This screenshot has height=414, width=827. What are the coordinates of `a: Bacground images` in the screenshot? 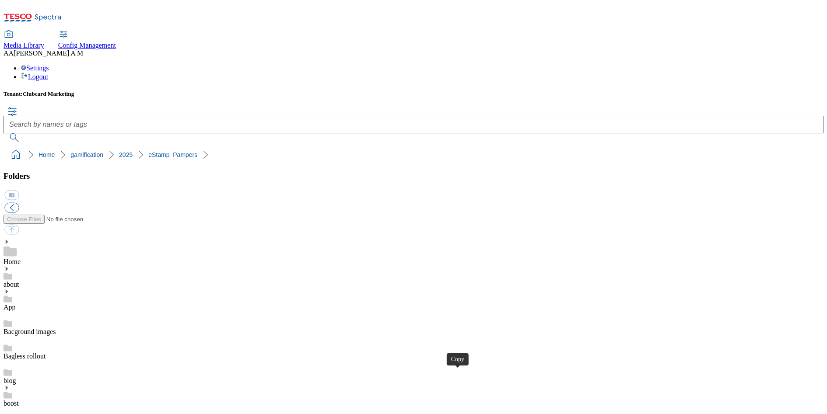 It's located at (30, 332).